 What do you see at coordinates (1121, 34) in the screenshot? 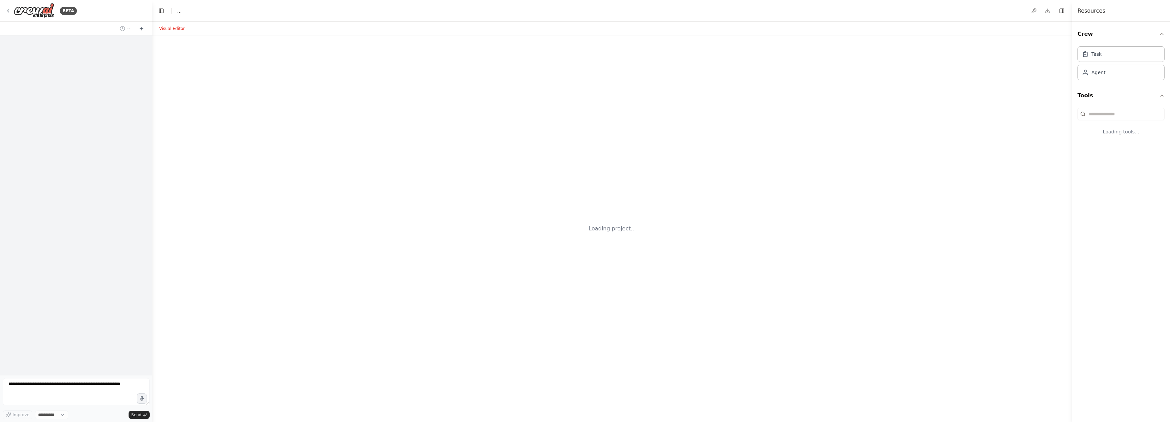
I see `button: Crew` at bounding box center [1121, 34].